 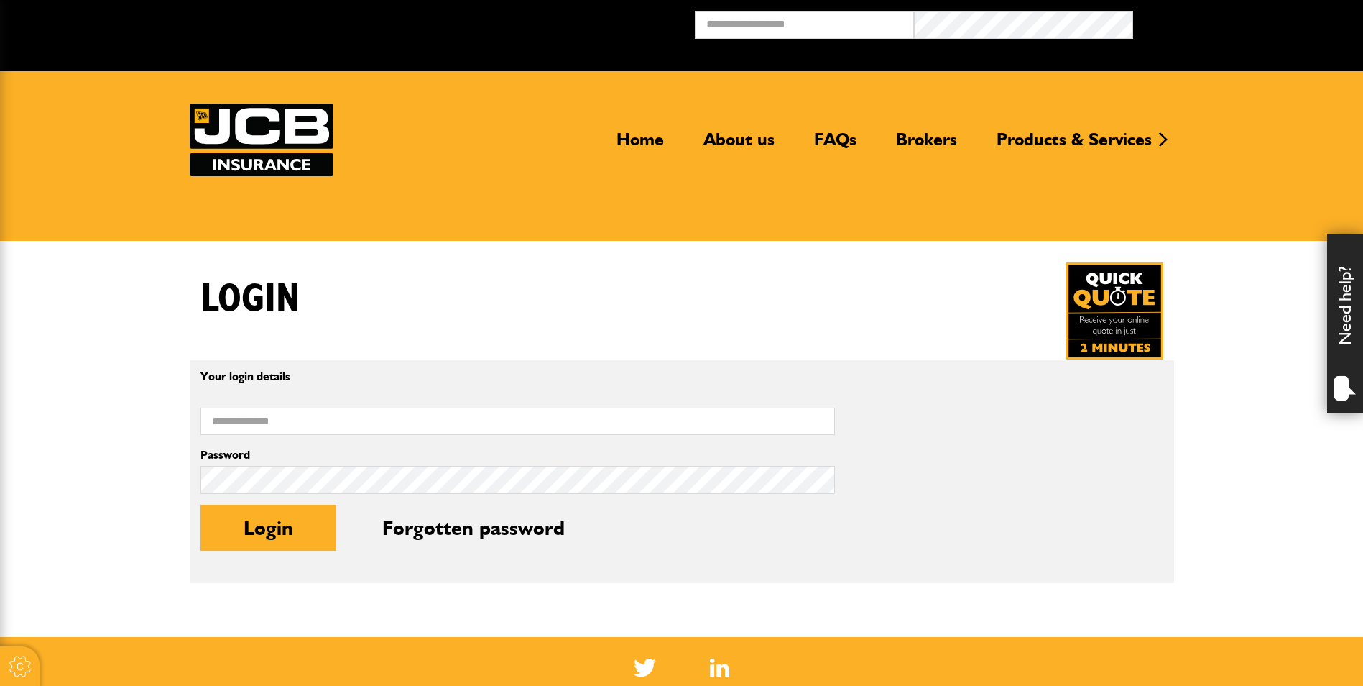 I want to click on label: Password, so click(x=517, y=455).